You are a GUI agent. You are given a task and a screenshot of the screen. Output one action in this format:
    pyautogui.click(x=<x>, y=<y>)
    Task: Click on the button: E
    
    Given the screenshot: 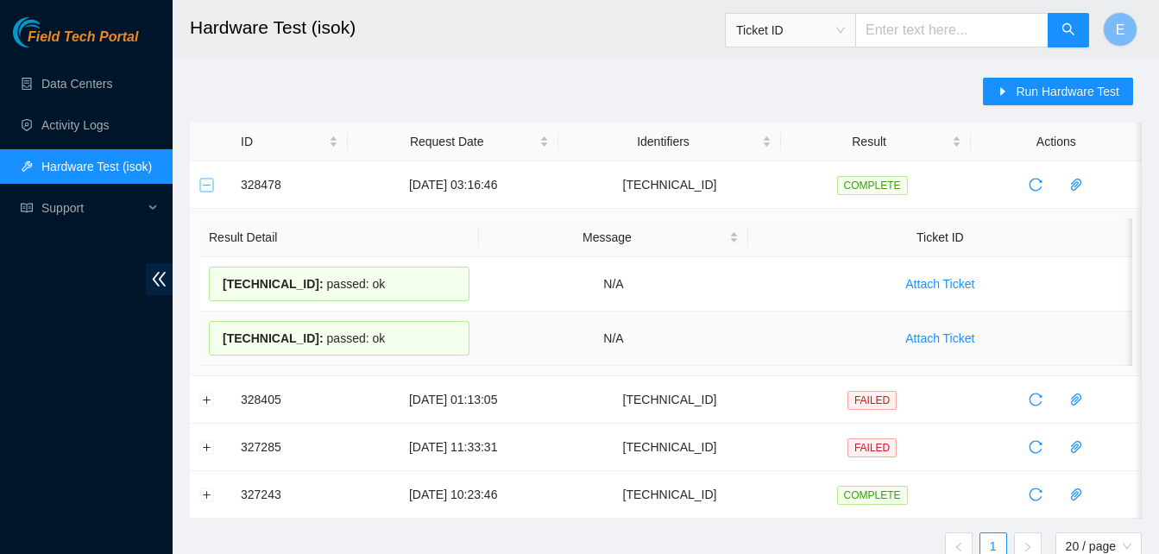 What is the action you would take?
    pyautogui.click(x=1120, y=29)
    